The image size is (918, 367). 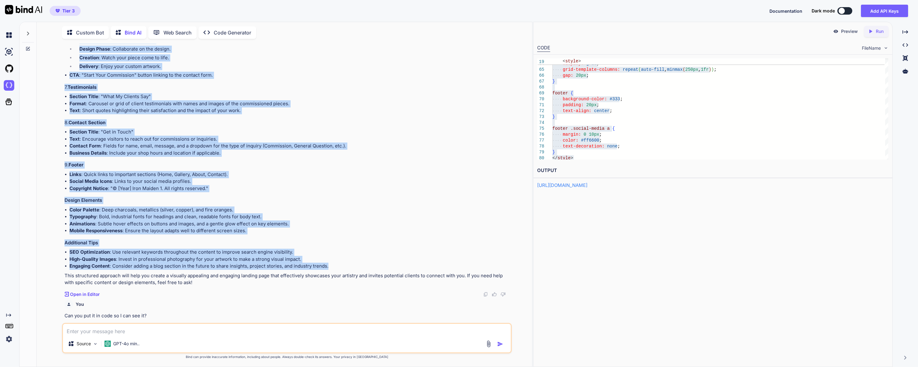 I want to click on li: : "Get in Touch", so click(x=290, y=132).